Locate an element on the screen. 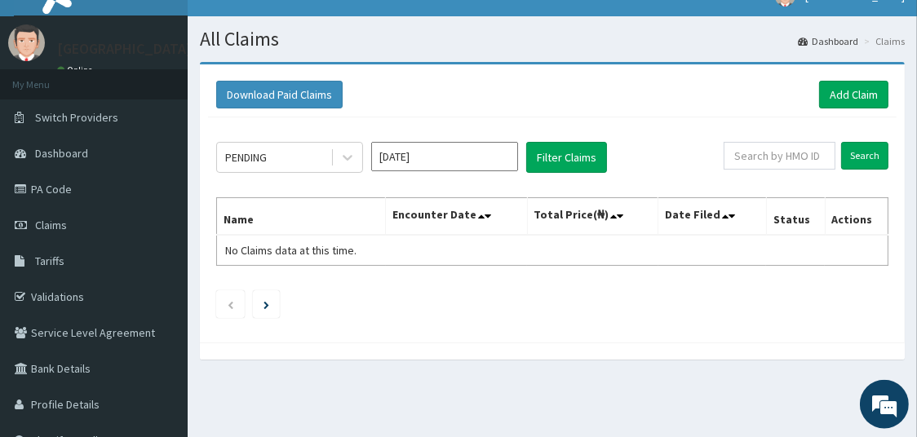 This screenshot has width=917, height=437. a: Dashboard is located at coordinates (828, 41).